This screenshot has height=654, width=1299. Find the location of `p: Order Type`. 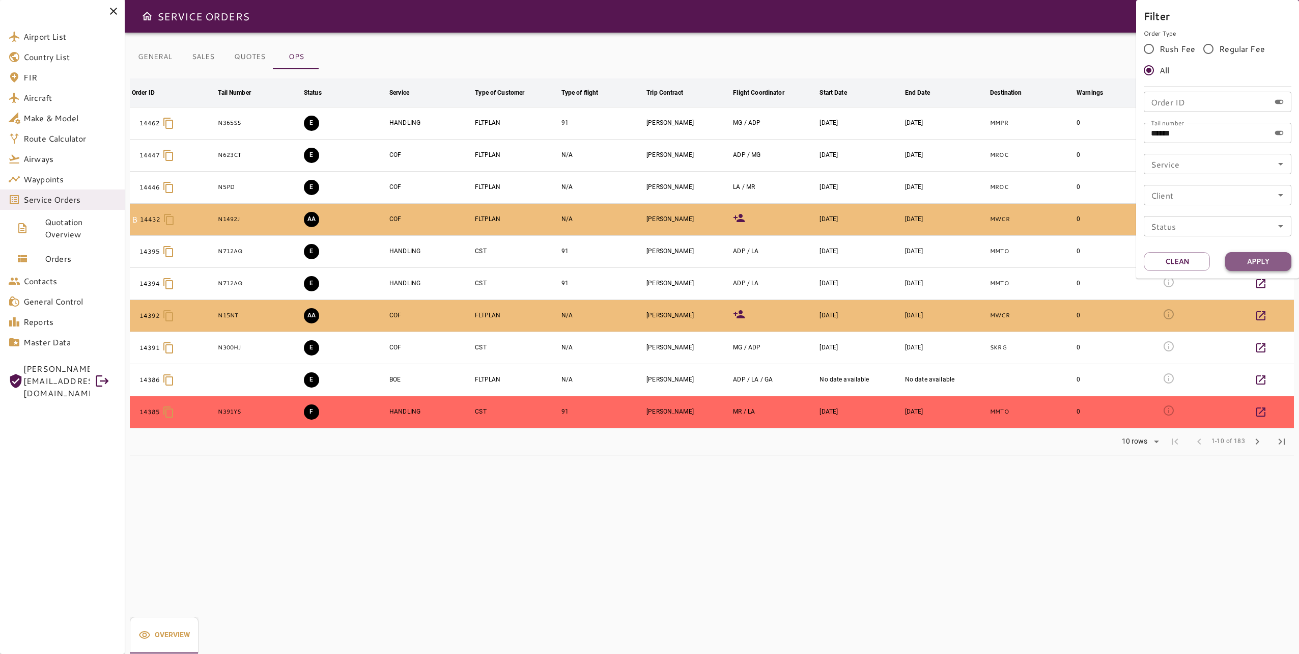

p: Order Type is located at coordinates (1217, 34).